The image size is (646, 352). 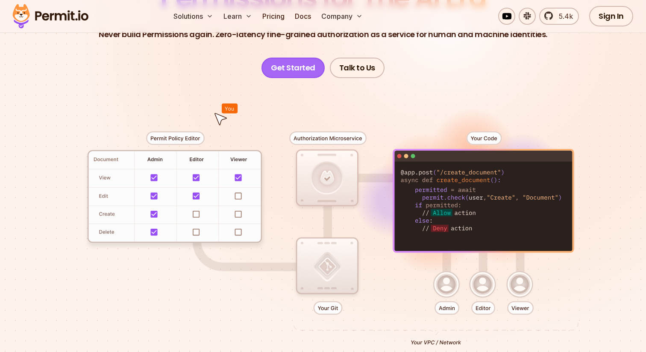 What do you see at coordinates (293, 68) in the screenshot?
I see `a: Get Started` at bounding box center [293, 68].